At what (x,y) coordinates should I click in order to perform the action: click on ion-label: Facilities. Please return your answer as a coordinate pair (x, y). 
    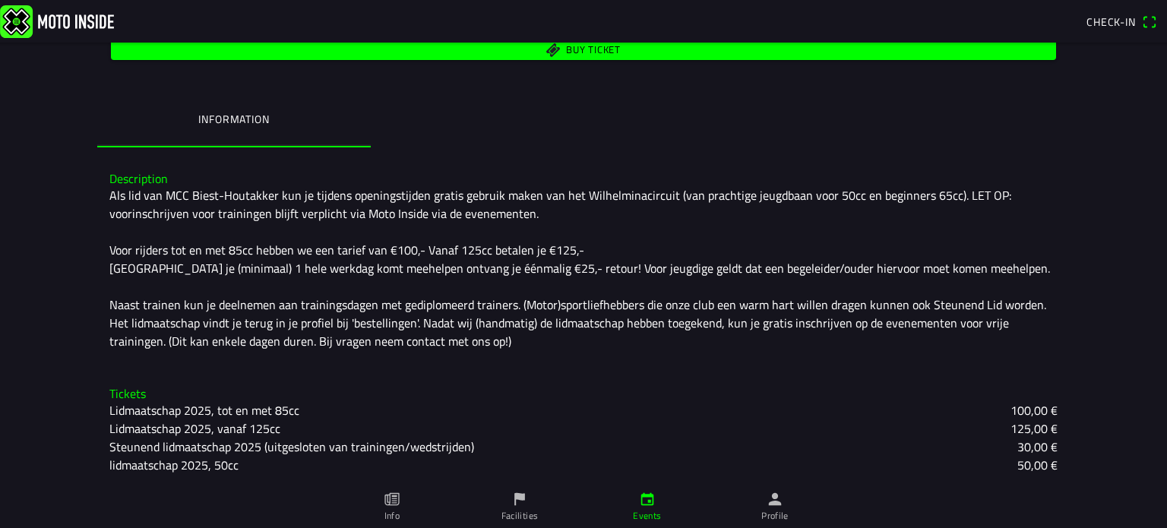
    Looking at the image, I should click on (520, 516).